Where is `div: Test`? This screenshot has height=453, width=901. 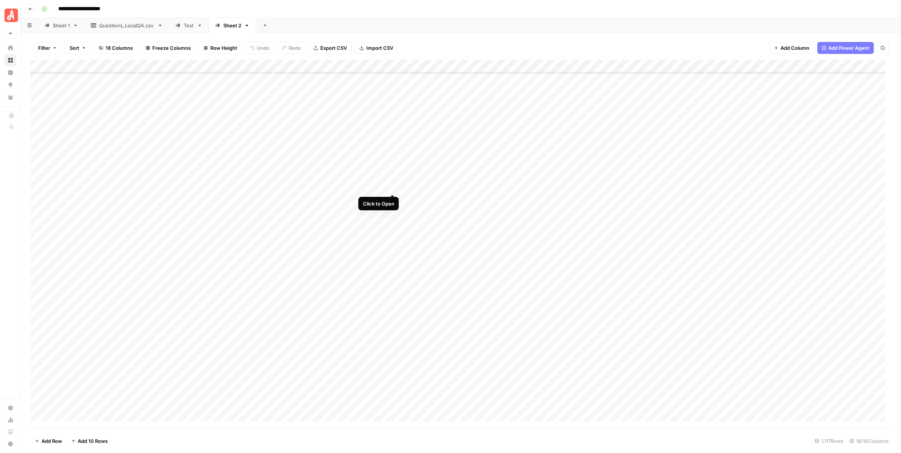
div: Test is located at coordinates (189, 25).